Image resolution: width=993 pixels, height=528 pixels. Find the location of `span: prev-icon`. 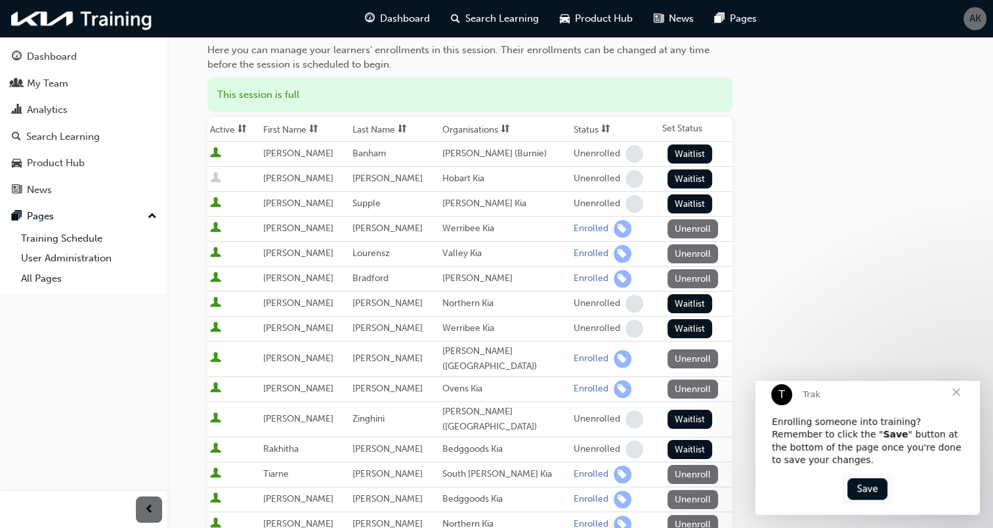

span: prev-icon is located at coordinates (149, 509).